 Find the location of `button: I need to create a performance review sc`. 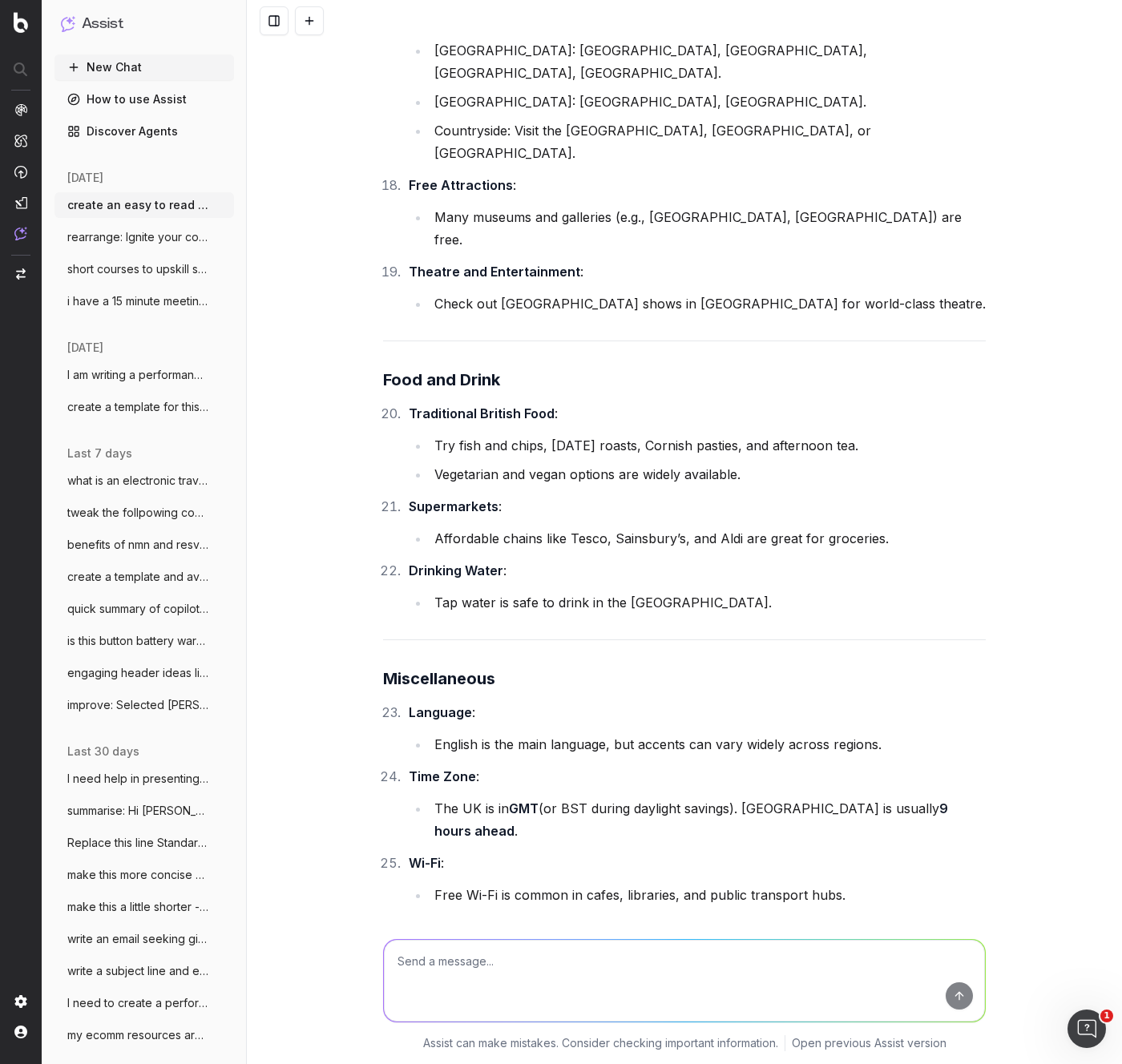

button: I need to create a performance review sc is located at coordinates (145, 1004).